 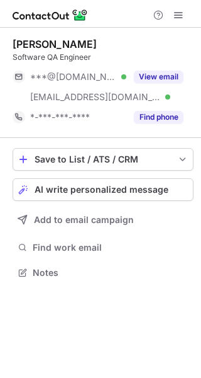 What do you see at coordinates (103, 190) in the screenshot?
I see `button: AI write personalized message` at bounding box center [103, 190].